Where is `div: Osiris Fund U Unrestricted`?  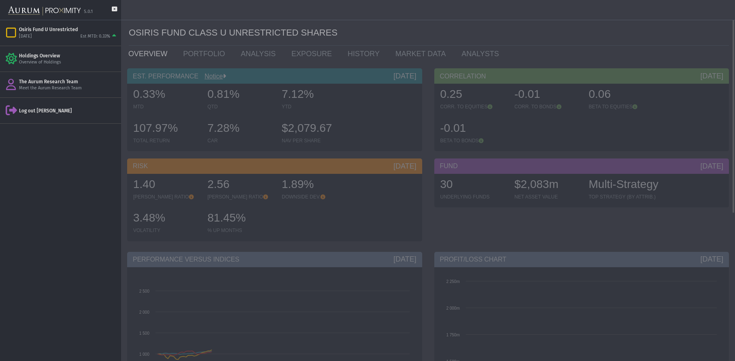 div: Osiris Fund U Unrestricted is located at coordinates (68, 29).